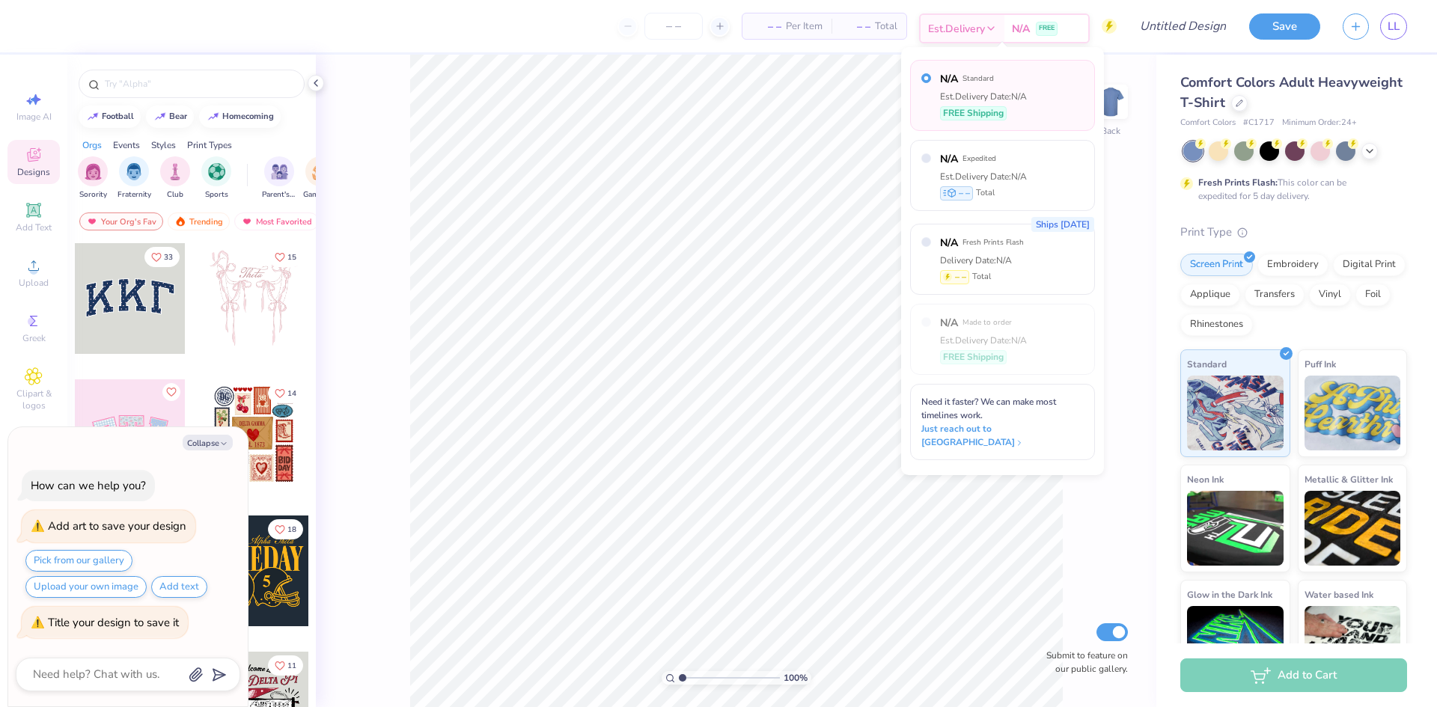 The image size is (1437, 707). I want to click on span: Image AI, so click(34, 117).